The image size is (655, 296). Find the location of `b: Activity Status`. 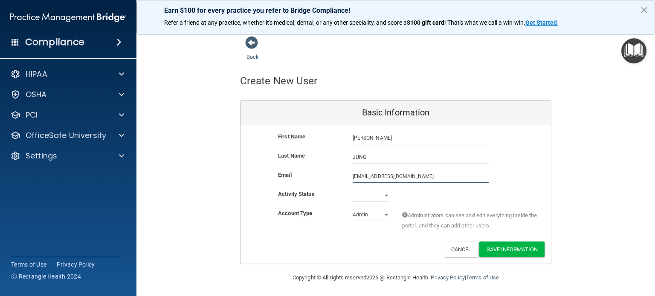

b: Activity Status is located at coordinates (296, 194).